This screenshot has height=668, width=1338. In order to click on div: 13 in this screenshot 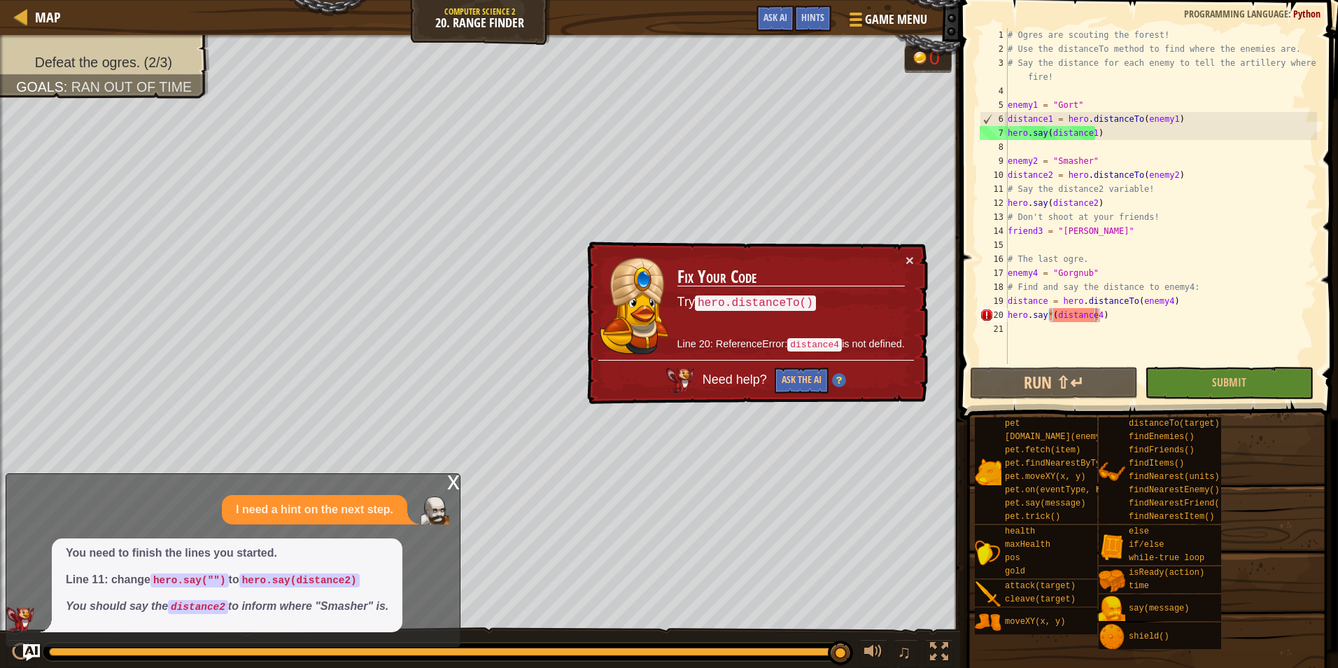, I will do `click(994, 217)`.